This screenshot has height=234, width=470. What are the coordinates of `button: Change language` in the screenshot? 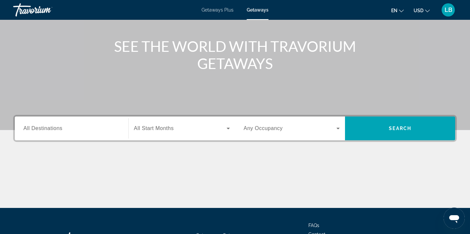 It's located at (397, 10).